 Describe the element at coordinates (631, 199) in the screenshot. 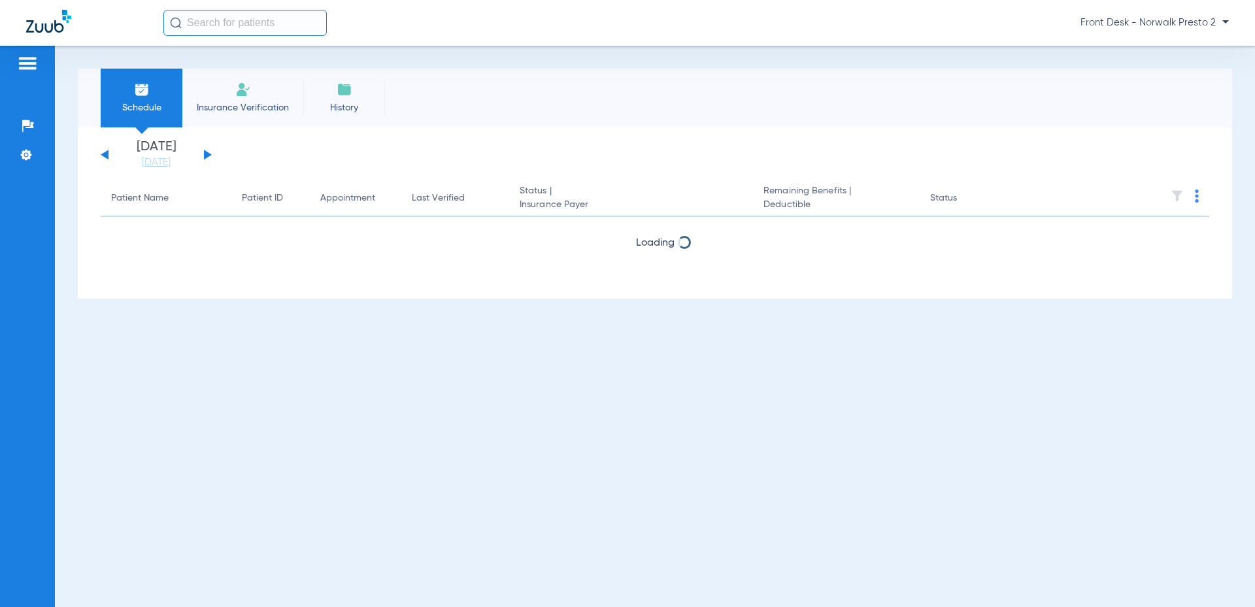

I see `th: Status |` at that location.